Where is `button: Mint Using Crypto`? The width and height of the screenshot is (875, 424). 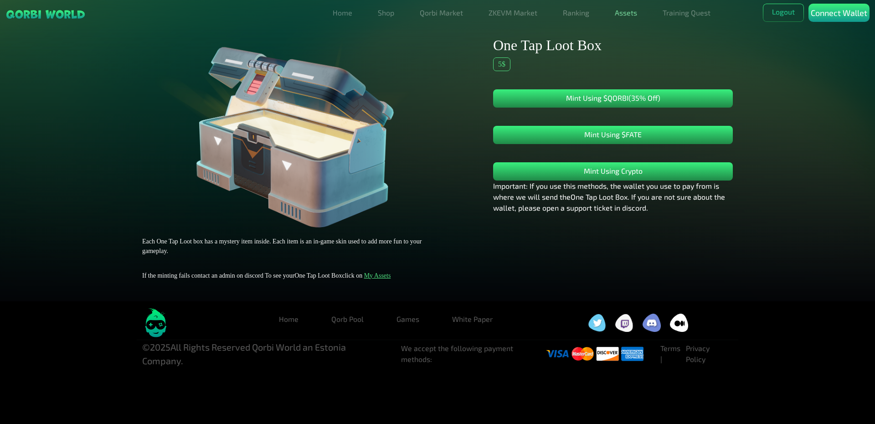
button: Mint Using Crypto is located at coordinates (613, 171).